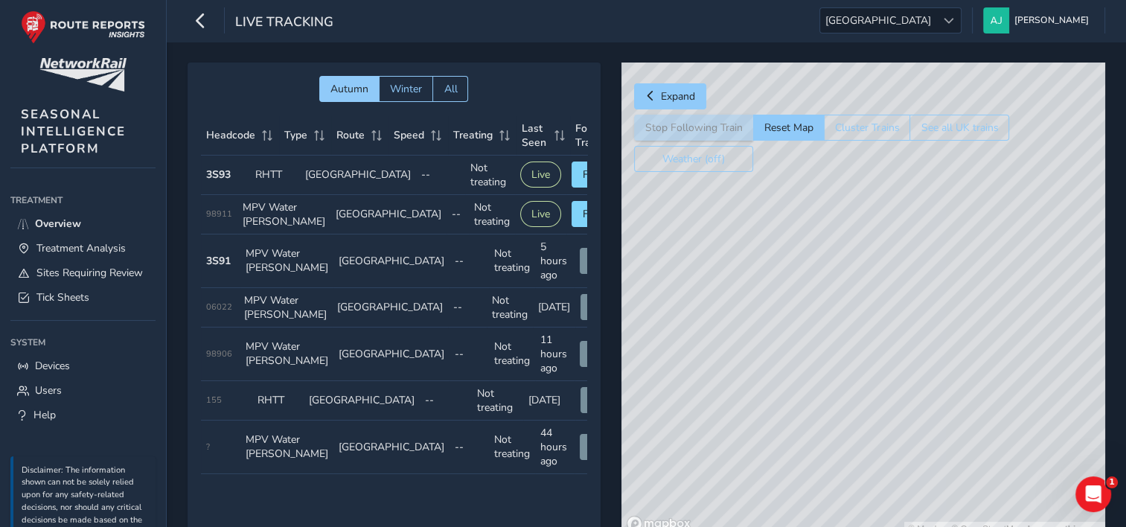 The image size is (1126, 527). I want to click on td: 44 hours ago, so click(555, 447).